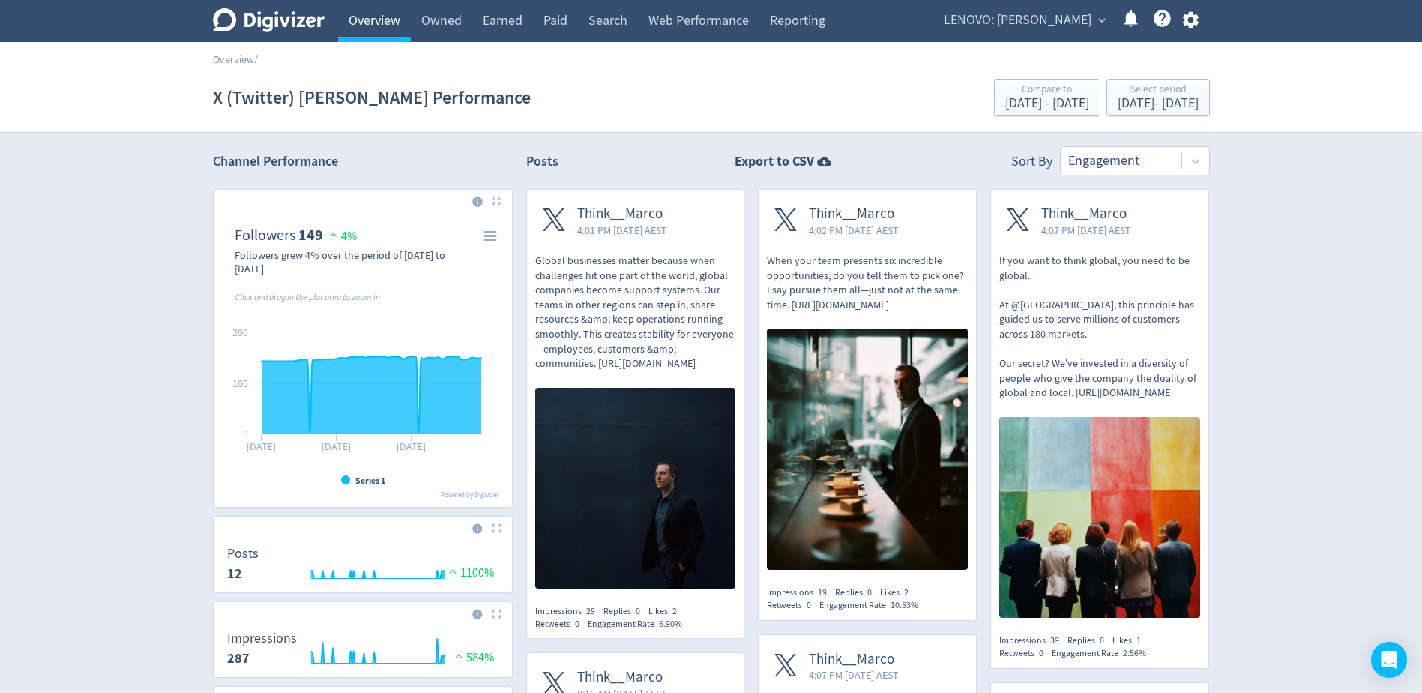  What do you see at coordinates (904, 605) in the screenshot?
I see `span: 10.53%` at bounding box center [904, 605].